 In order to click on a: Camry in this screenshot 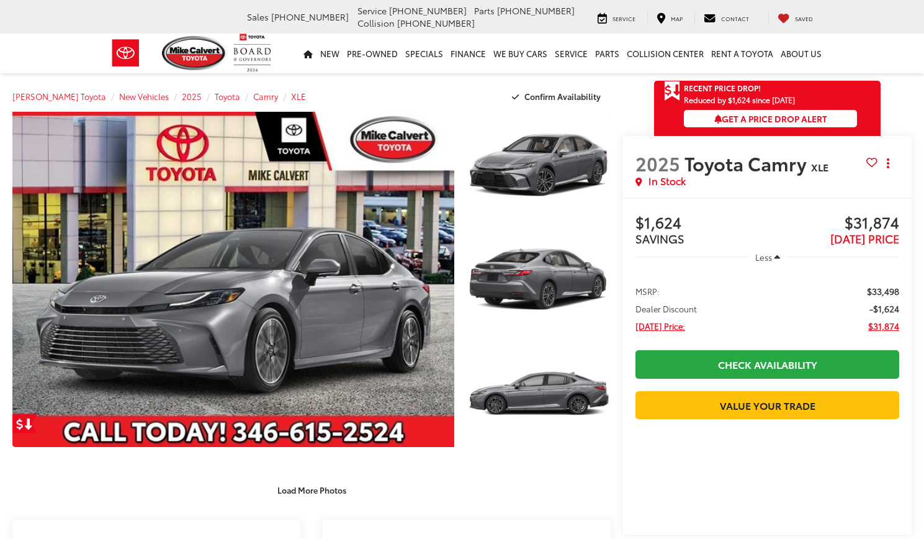, I will do `click(266, 96)`.